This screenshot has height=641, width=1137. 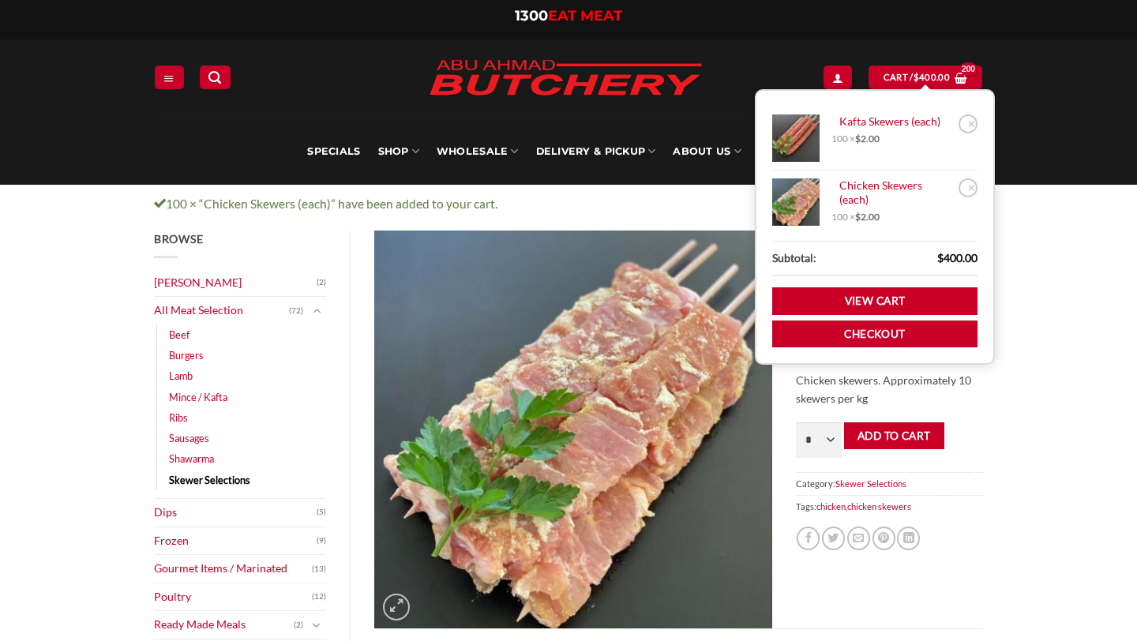 I want to click on strong: Subtotal:, so click(x=795, y=258).